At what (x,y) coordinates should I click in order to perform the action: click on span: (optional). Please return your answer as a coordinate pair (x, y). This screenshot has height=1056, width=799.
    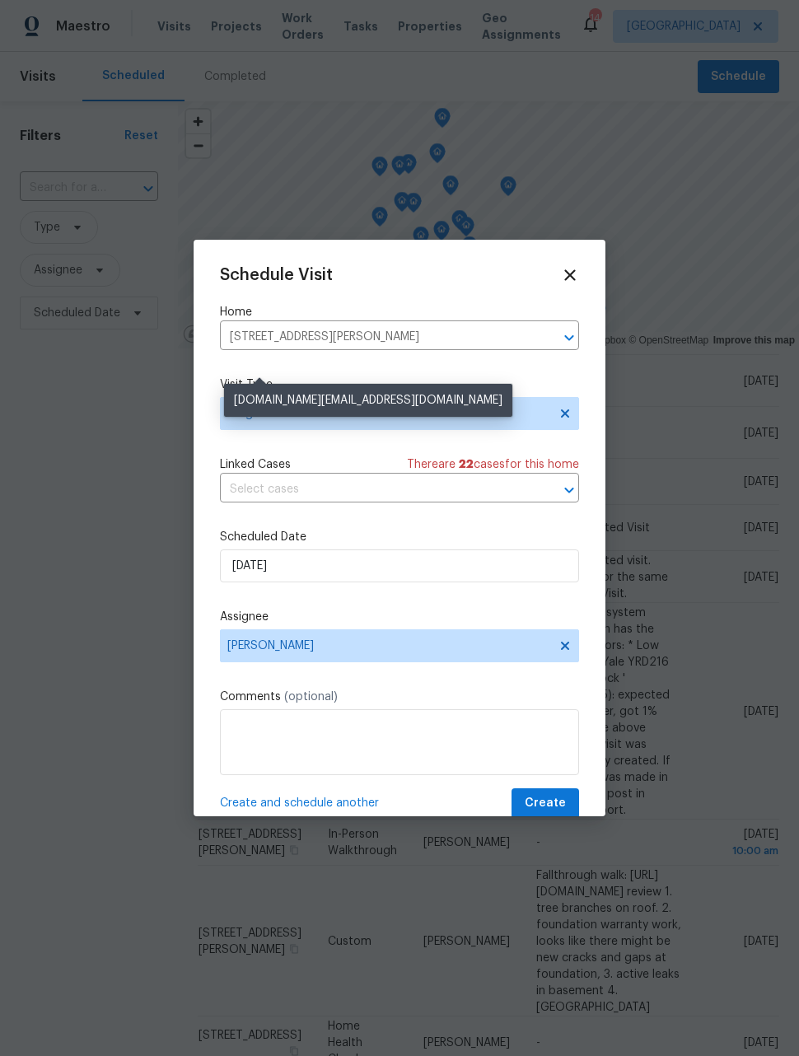
    Looking at the image, I should click on (311, 697).